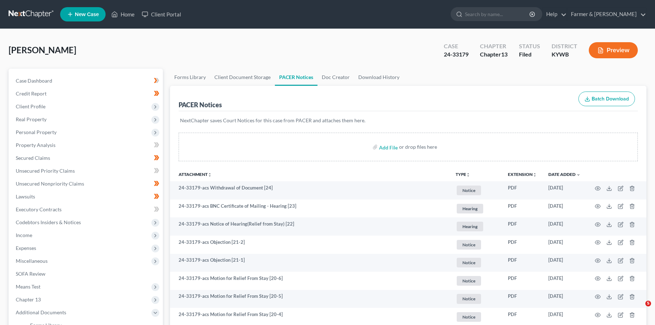 The image size is (655, 325). What do you see at coordinates (31, 119) in the screenshot?
I see `span: Real Property` at bounding box center [31, 119].